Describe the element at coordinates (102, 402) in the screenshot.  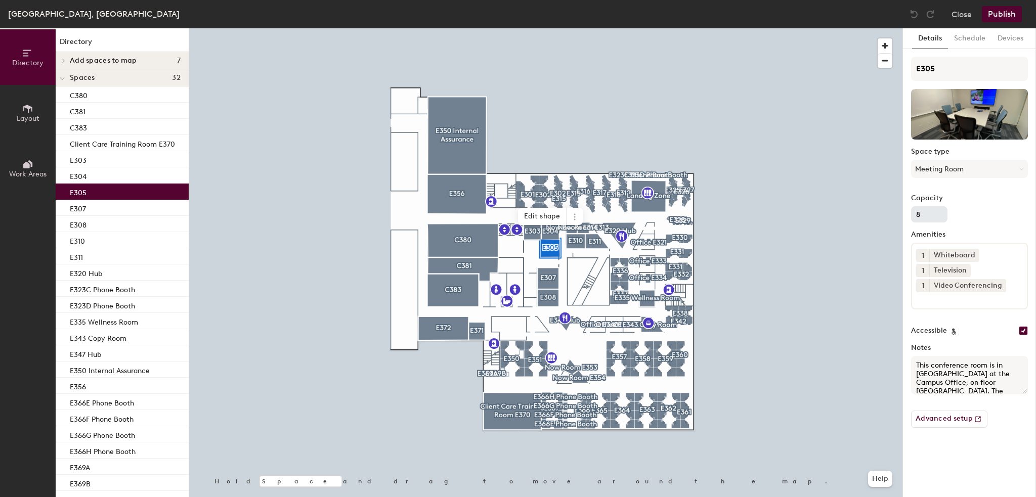
I see `p: E366E Phone Booth` at that location.